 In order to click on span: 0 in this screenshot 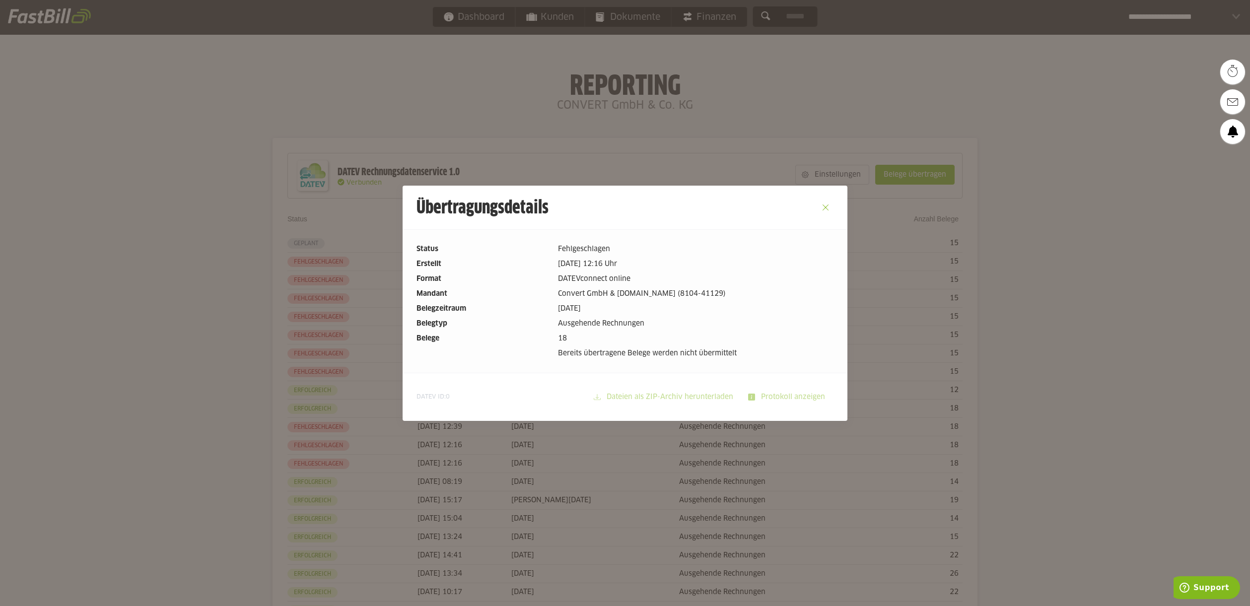, I will do `click(448, 397)`.